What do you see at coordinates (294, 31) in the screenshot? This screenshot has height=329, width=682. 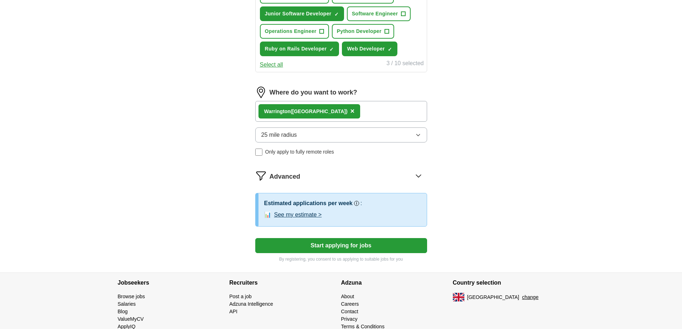 I see `button: Operations Engineer` at bounding box center [294, 31].